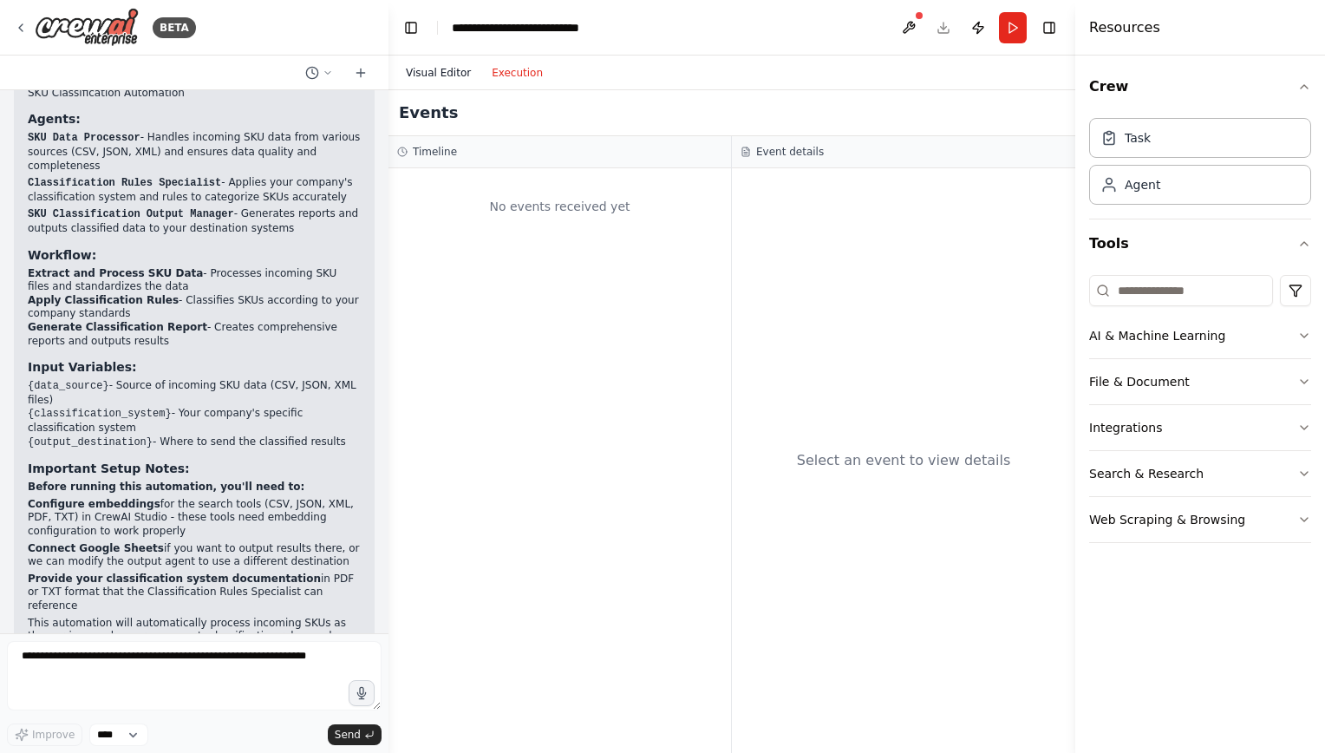 The height and width of the screenshot is (753, 1325). What do you see at coordinates (194, 442) in the screenshot?
I see `li: - Where to send the classified results` at bounding box center [194, 442].